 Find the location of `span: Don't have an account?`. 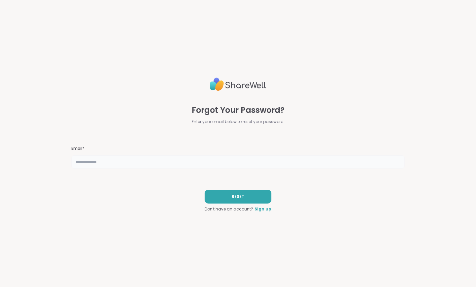

span: Don't have an account? is located at coordinates (229, 209).